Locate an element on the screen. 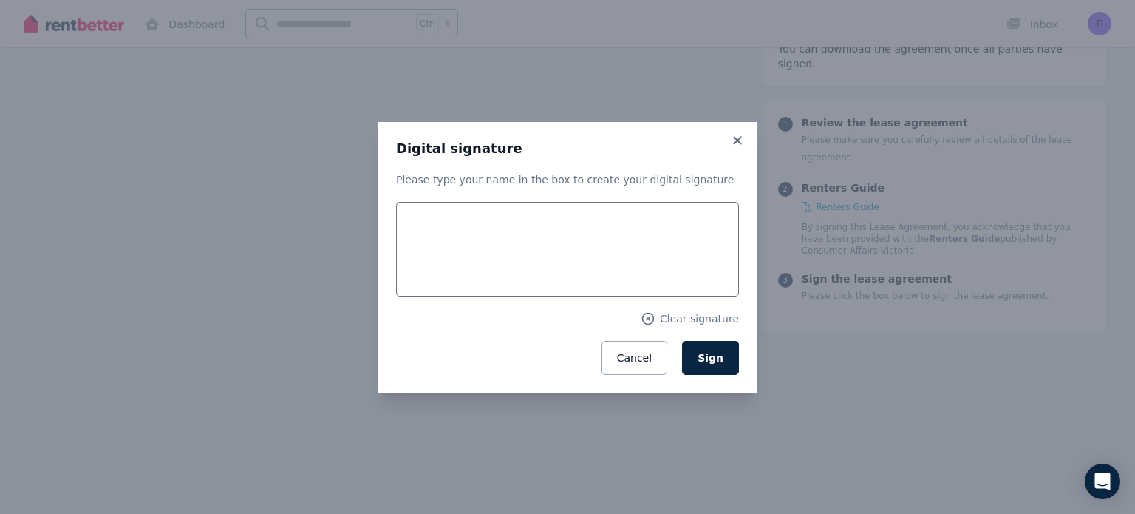 This screenshot has height=514, width=1135. h3: Digital signature is located at coordinates (568, 149).